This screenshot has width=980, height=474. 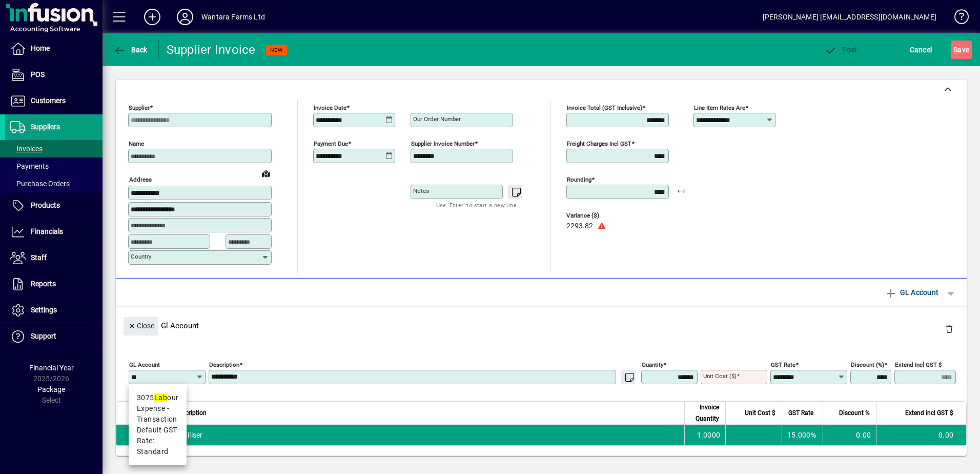 I want to click on span: POS, so click(x=37, y=74).